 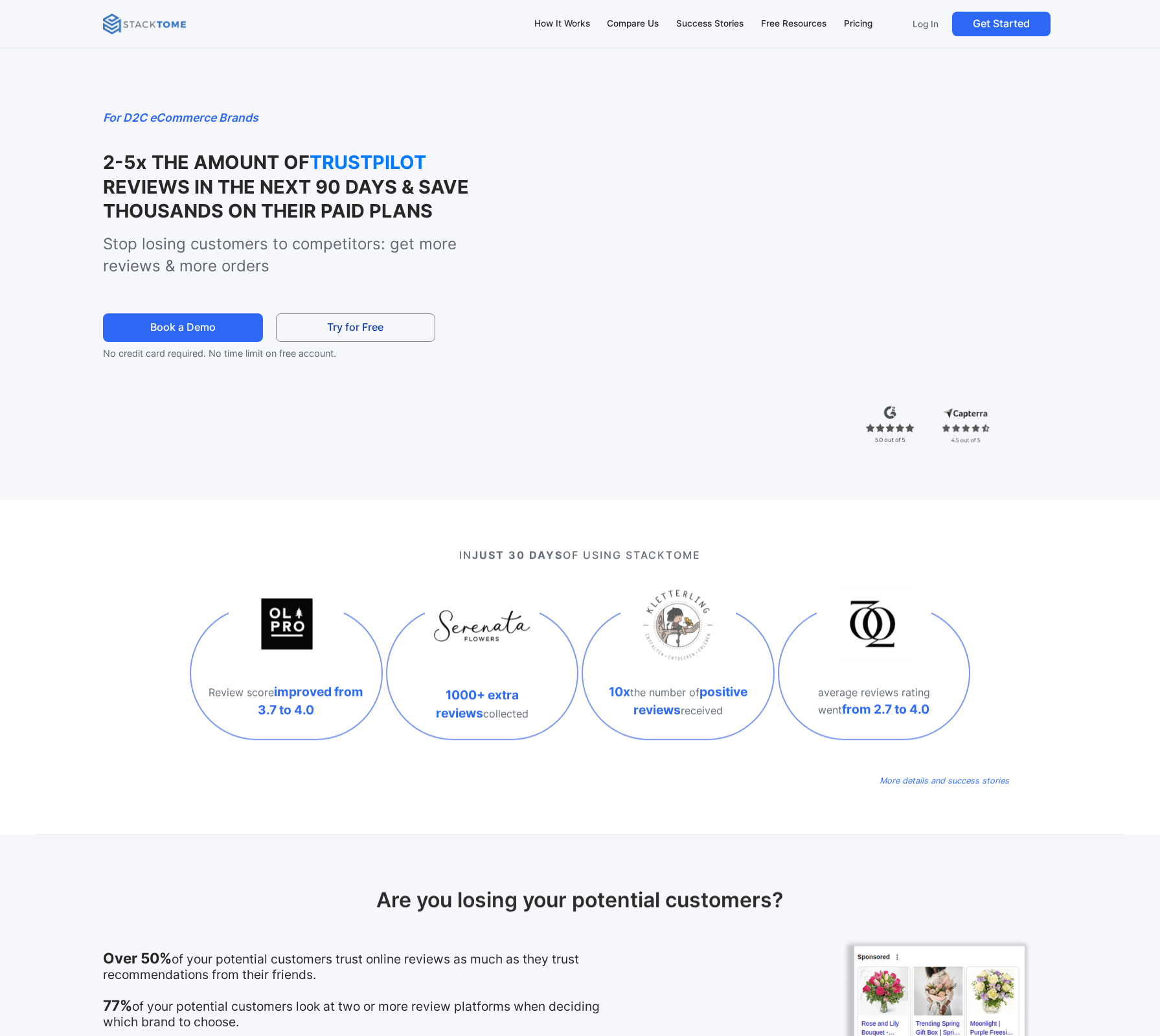 I want to click on strong: 10x, so click(x=619, y=693).